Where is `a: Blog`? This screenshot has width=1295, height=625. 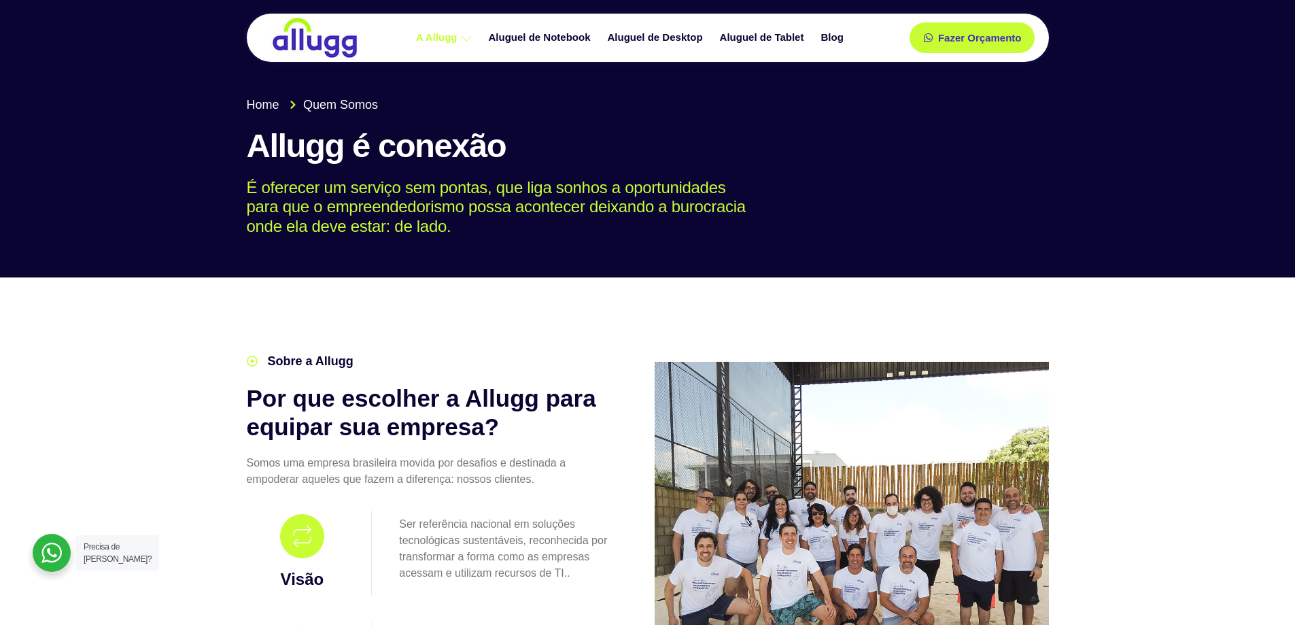 a: Blog is located at coordinates (833, 37).